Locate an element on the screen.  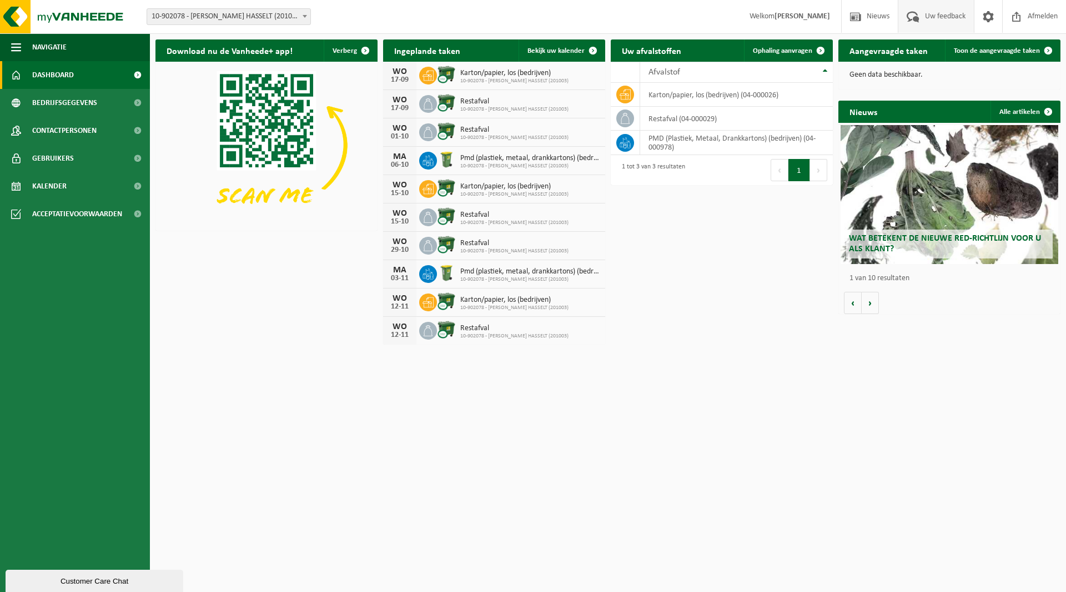
span: Ophaling aanvragen is located at coordinates (783, 51).